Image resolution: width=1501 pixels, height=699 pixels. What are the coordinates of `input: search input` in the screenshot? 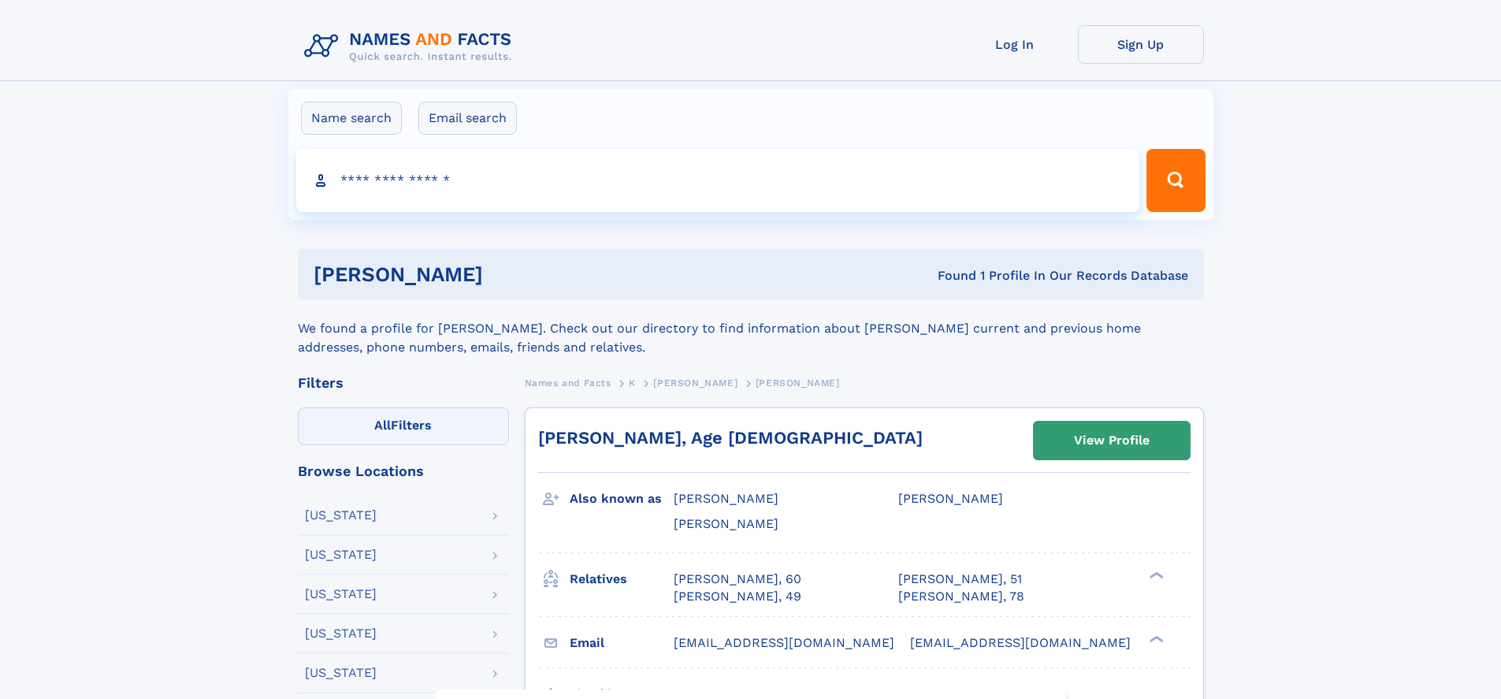 It's located at (718, 180).